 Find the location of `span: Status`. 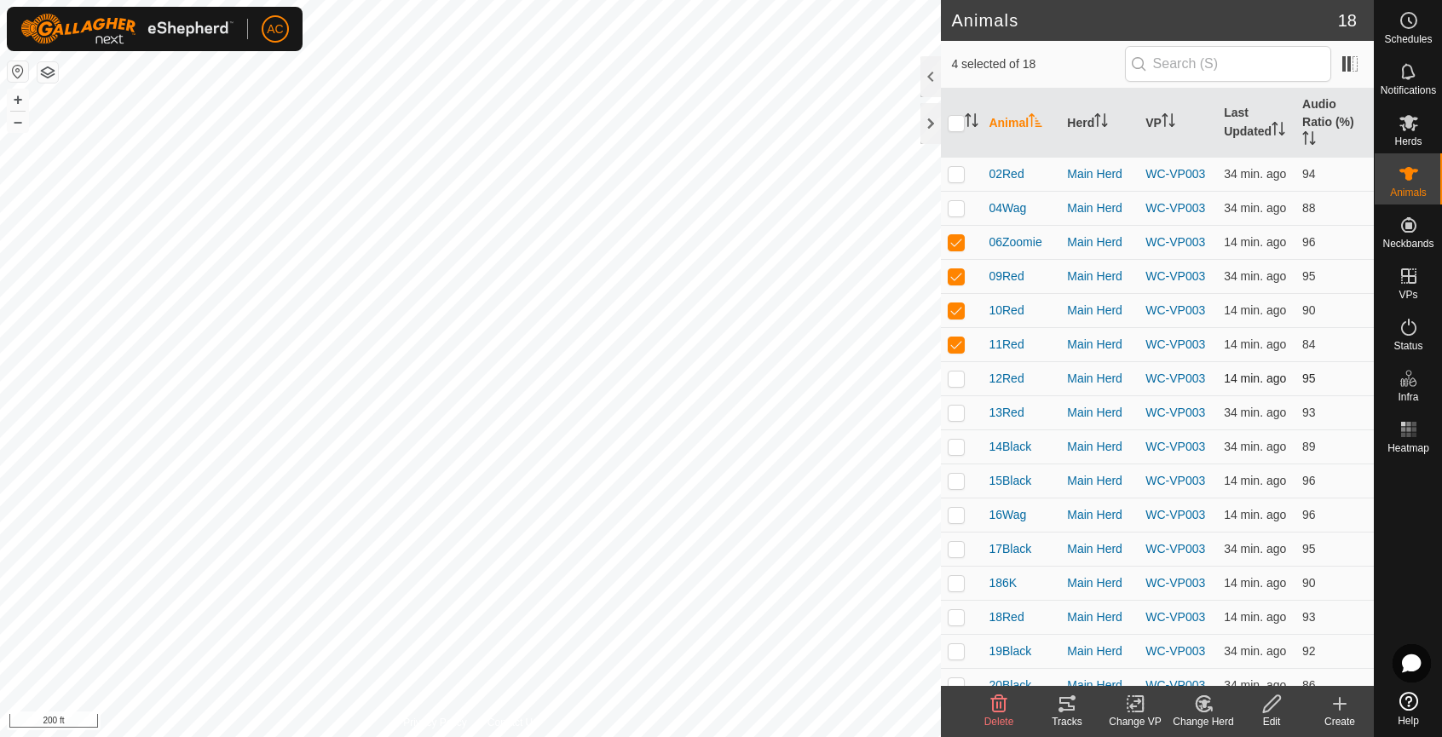

span: Status is located at coordinates (1408, 346).